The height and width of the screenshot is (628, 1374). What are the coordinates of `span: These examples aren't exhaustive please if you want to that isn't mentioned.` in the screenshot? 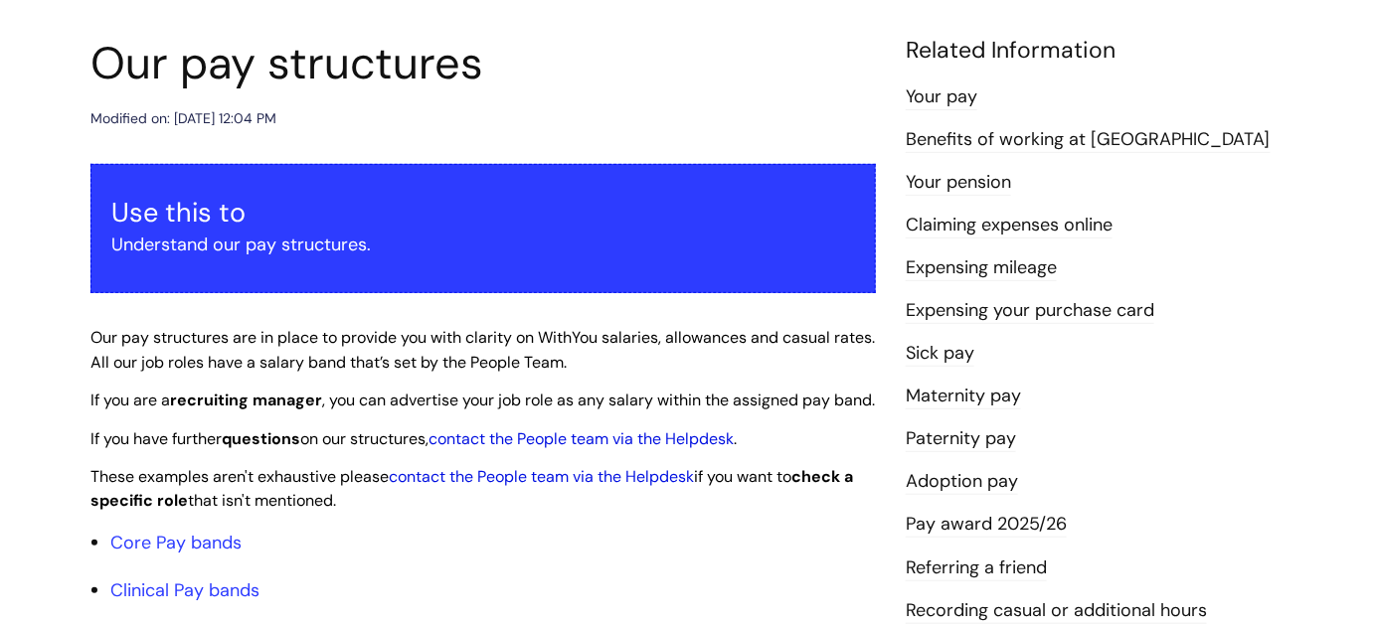 It's located at (471, 489).